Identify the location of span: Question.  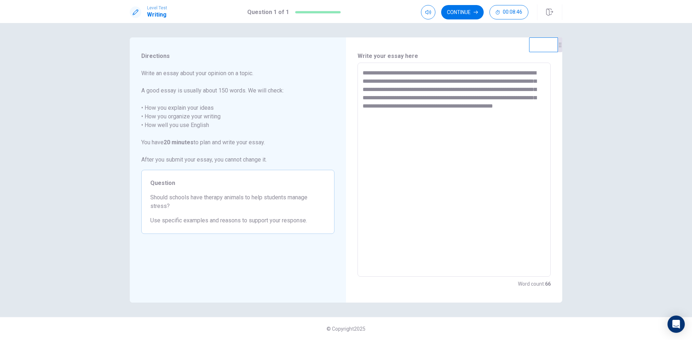
(238, 183).